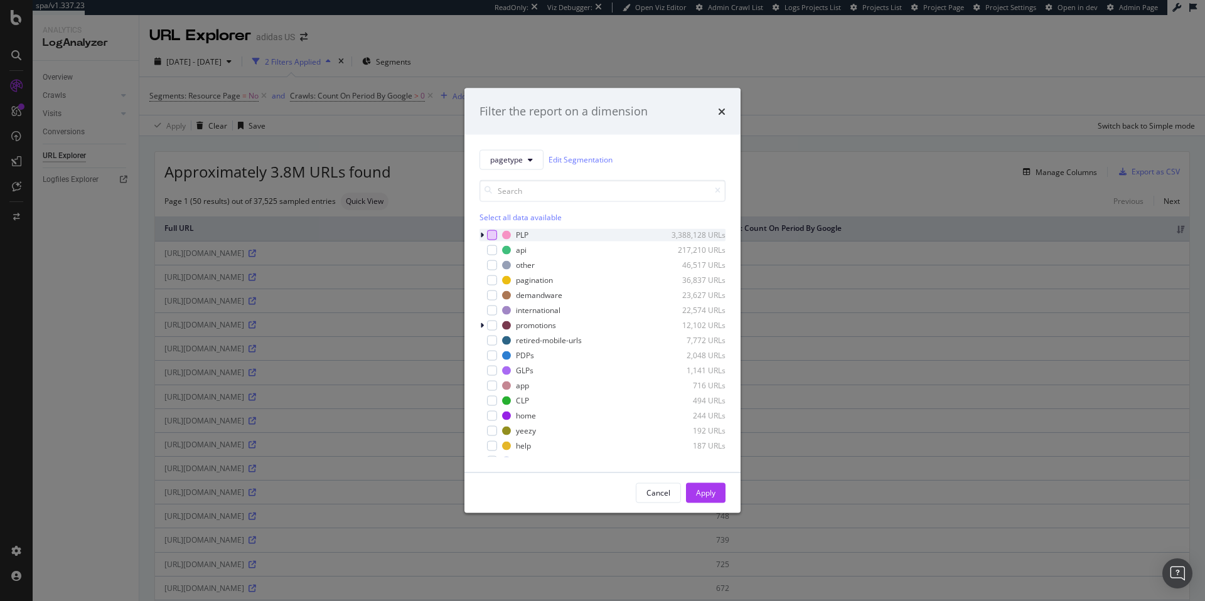  What do you see at coordinates (695, 325) in the screenshot?
I see `div: 12,102 URLs` at bounding box center [695, 325].